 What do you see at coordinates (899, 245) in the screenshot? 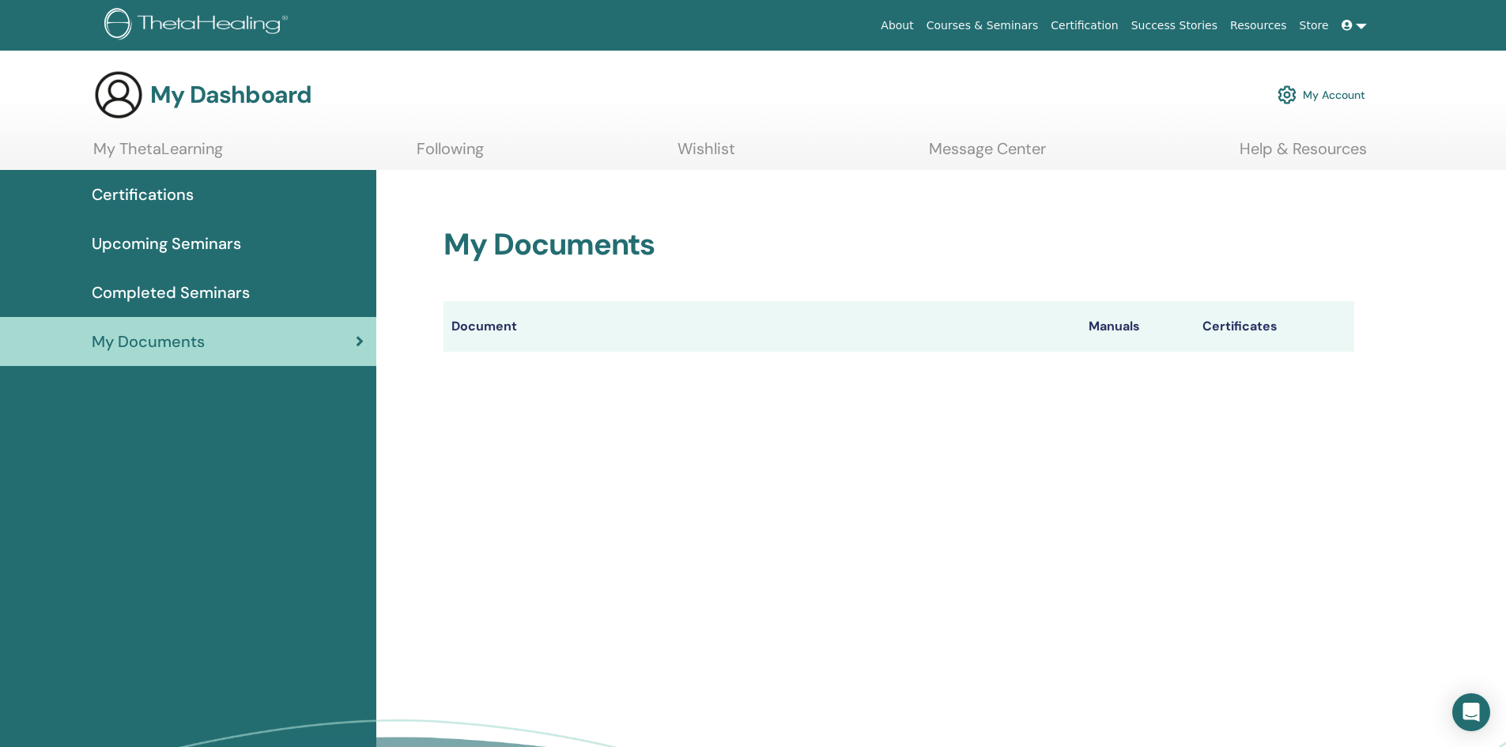
I see `h2: My Documents` at bounding box center [899, 245].